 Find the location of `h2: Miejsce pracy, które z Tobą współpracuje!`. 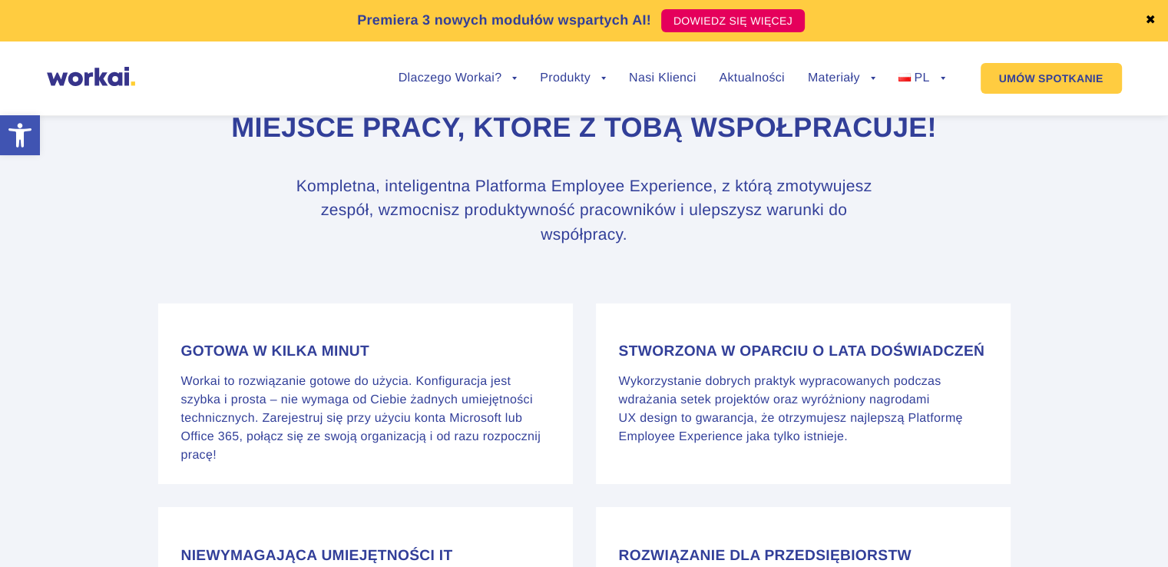

h2: Miejsce pracy, które z Tobą współpracuje! is located at coordinates (585, 128).